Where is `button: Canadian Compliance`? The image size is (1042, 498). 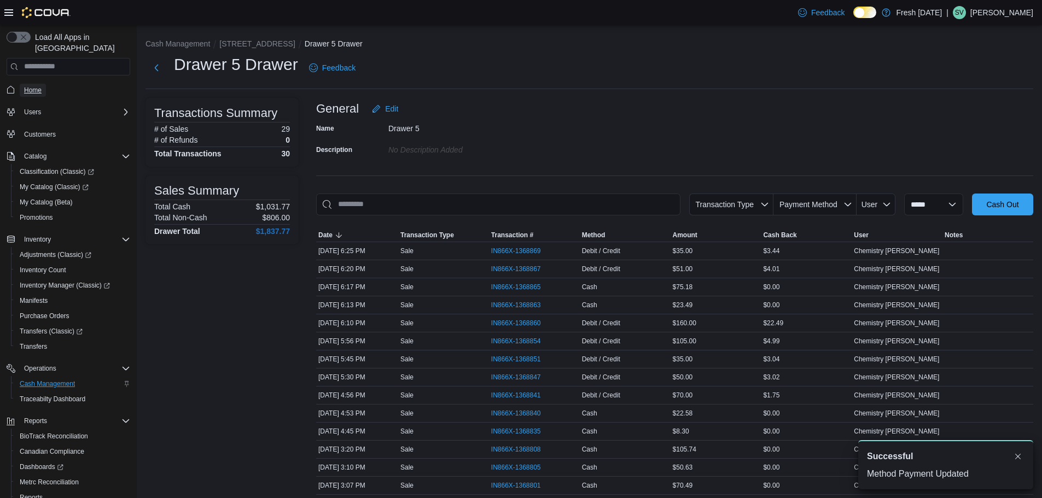
button: Canadian Compliance is located at coordinates (73, 452).